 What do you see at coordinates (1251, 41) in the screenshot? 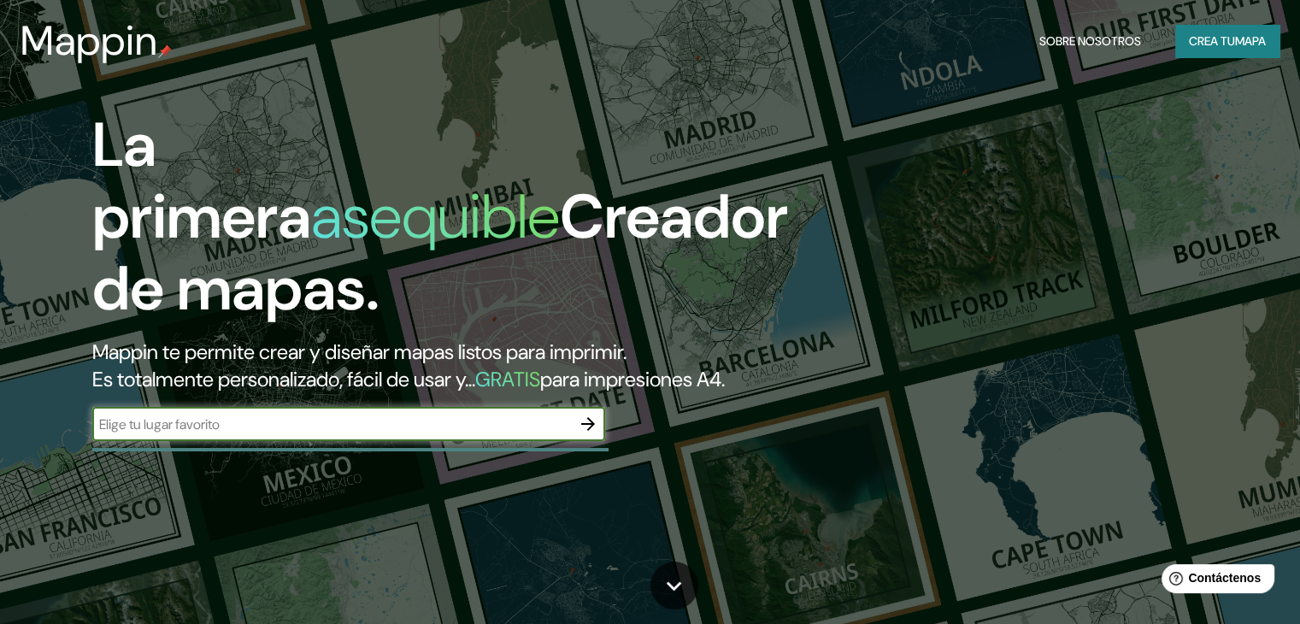
I see `font: mapa` at bounding box center [1251, 41].